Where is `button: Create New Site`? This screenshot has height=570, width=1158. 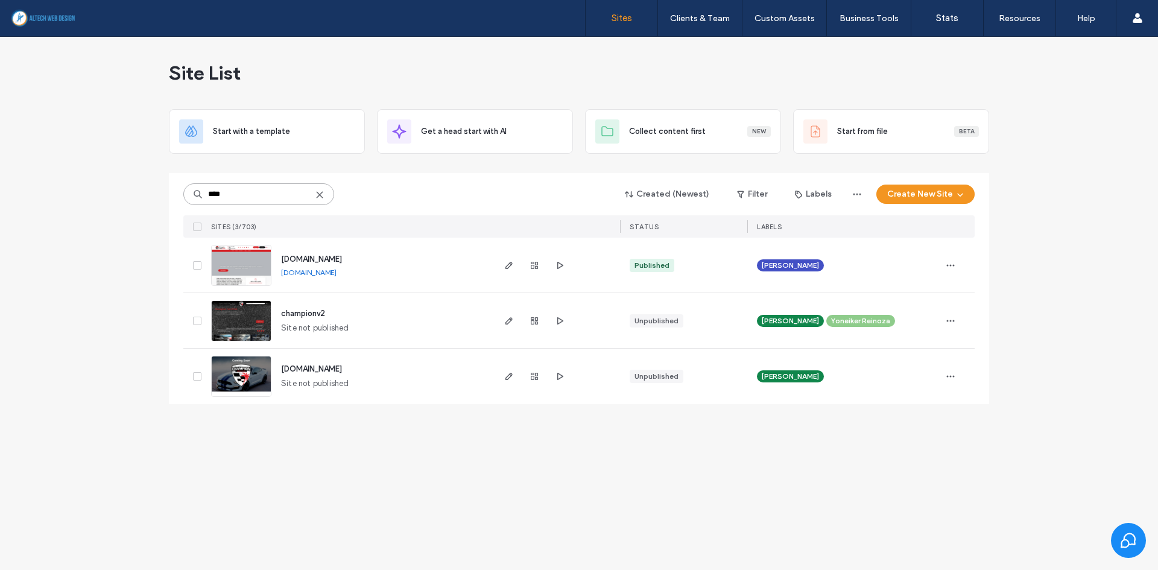
button: Create New Site is located at coordinates (925, 194).